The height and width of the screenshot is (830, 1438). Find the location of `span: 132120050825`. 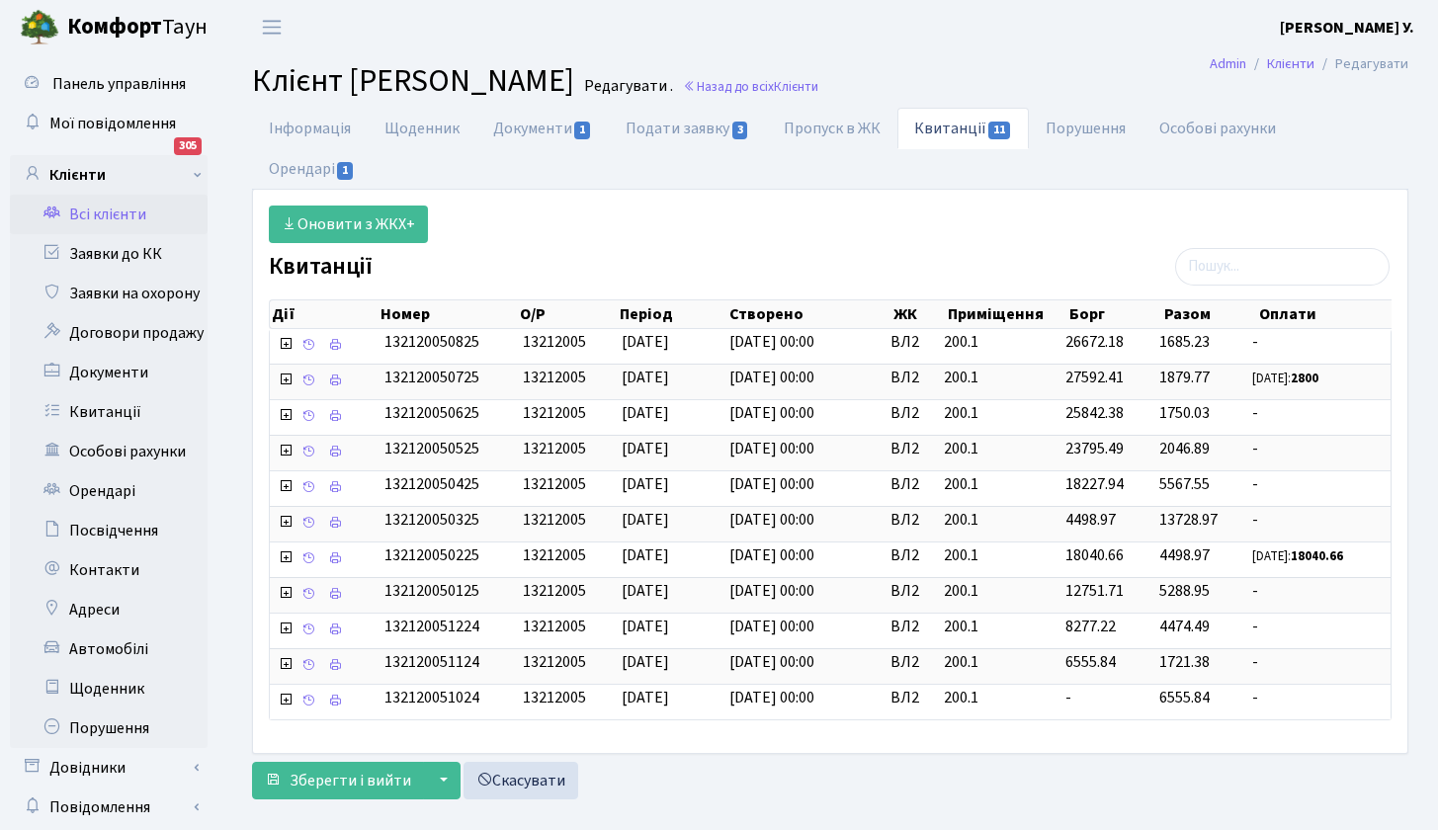

span: 132120050825 is located at coordinates (432, 342).